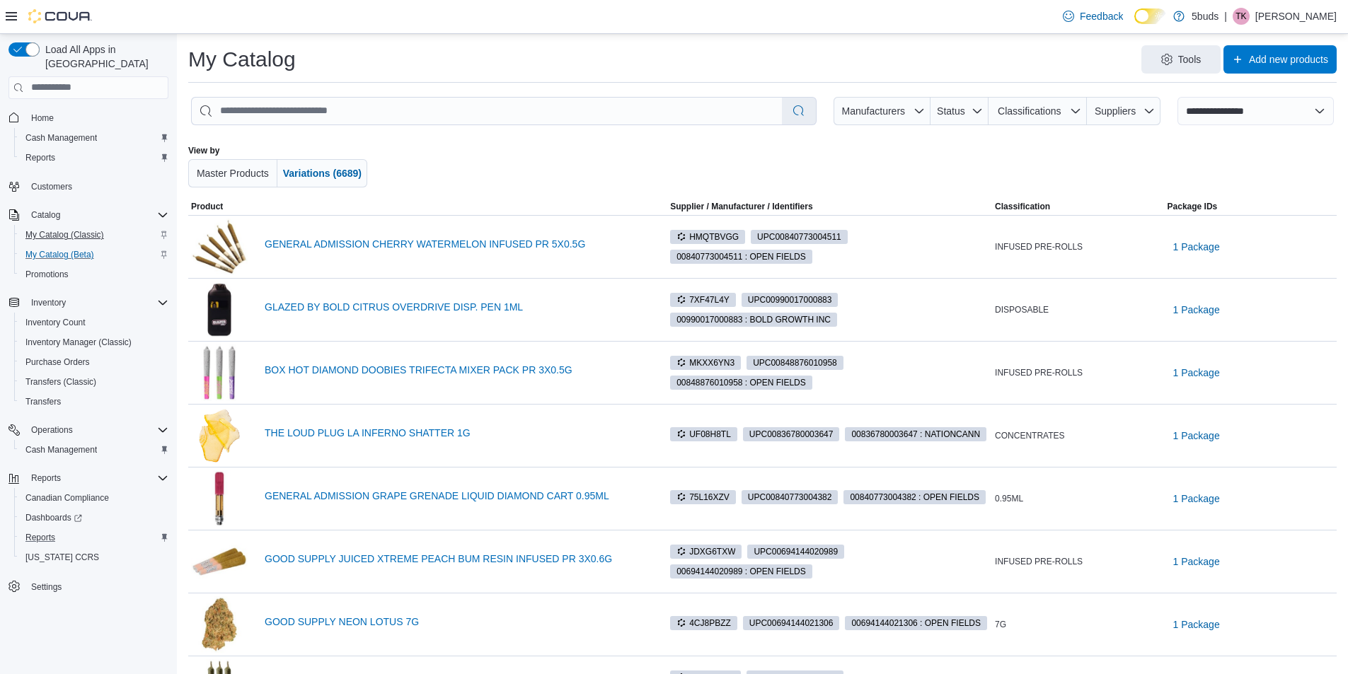 The width and height of the screenshot is (1348, 674). Describe the element at coordinates (1124, 111) in the screenshot. I see `button: Suppliers` at that location.